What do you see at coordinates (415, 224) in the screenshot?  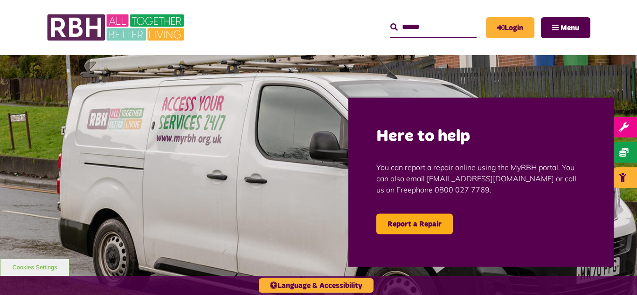 I see `a: Report a Repair` at bounding box center [415, 224].